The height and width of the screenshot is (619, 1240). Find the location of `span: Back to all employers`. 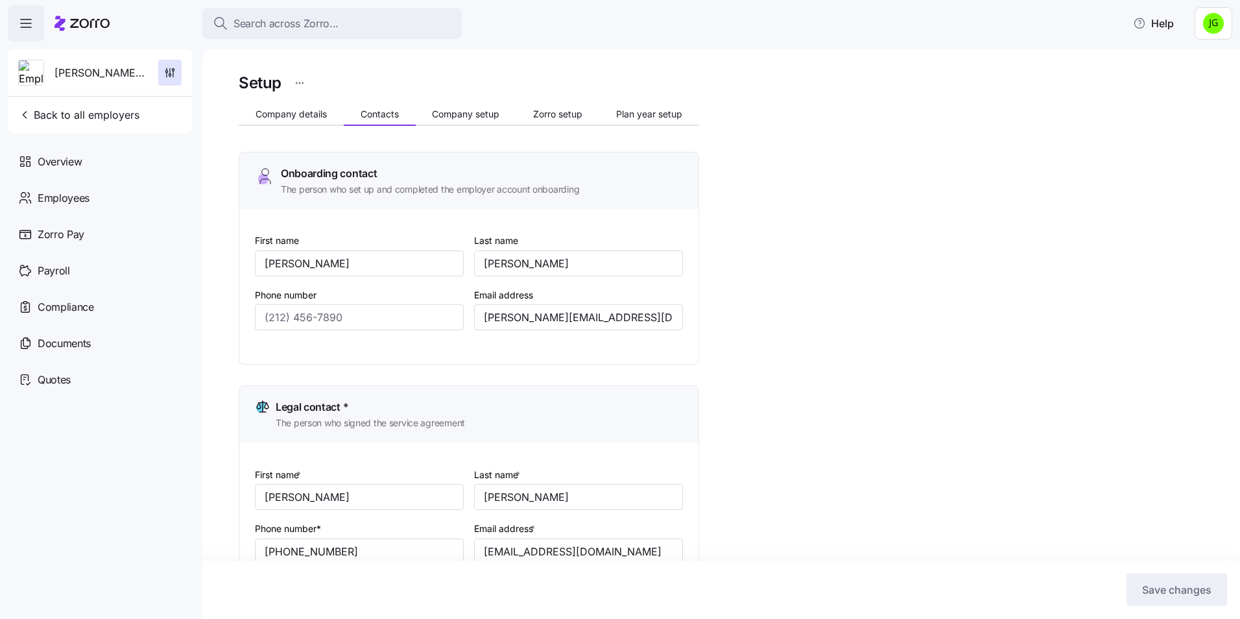

span: Back to all employers is located at coordinates (78, 115).